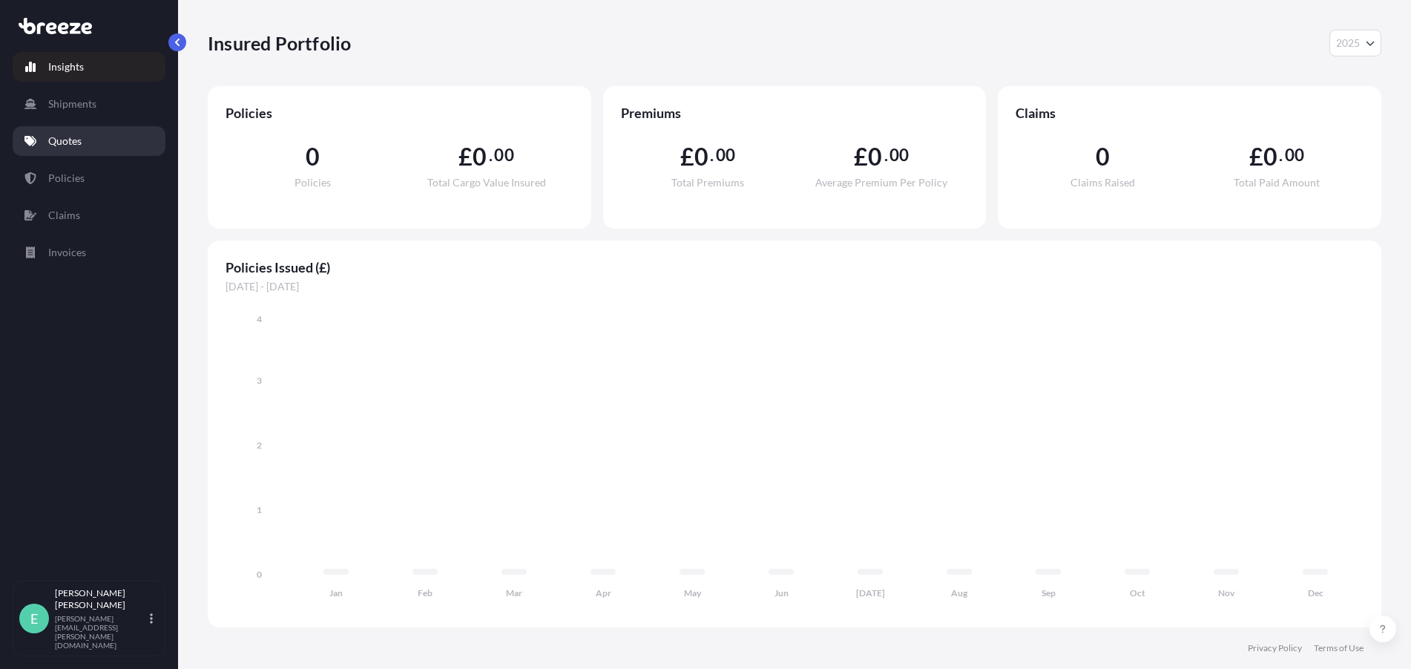  I want to click on p: Policies, so click(66, 178).